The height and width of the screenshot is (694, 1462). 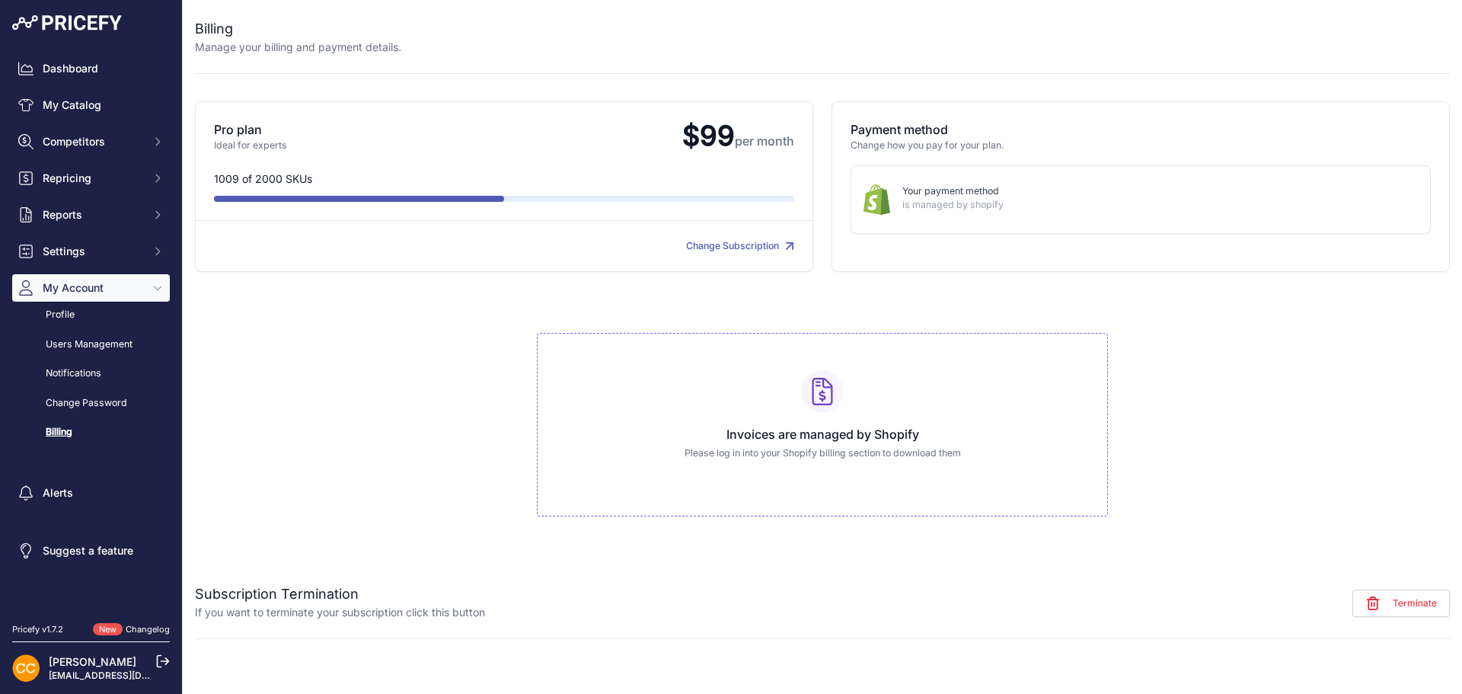 I want to click on a: Billing, so click(x=91, y=432).